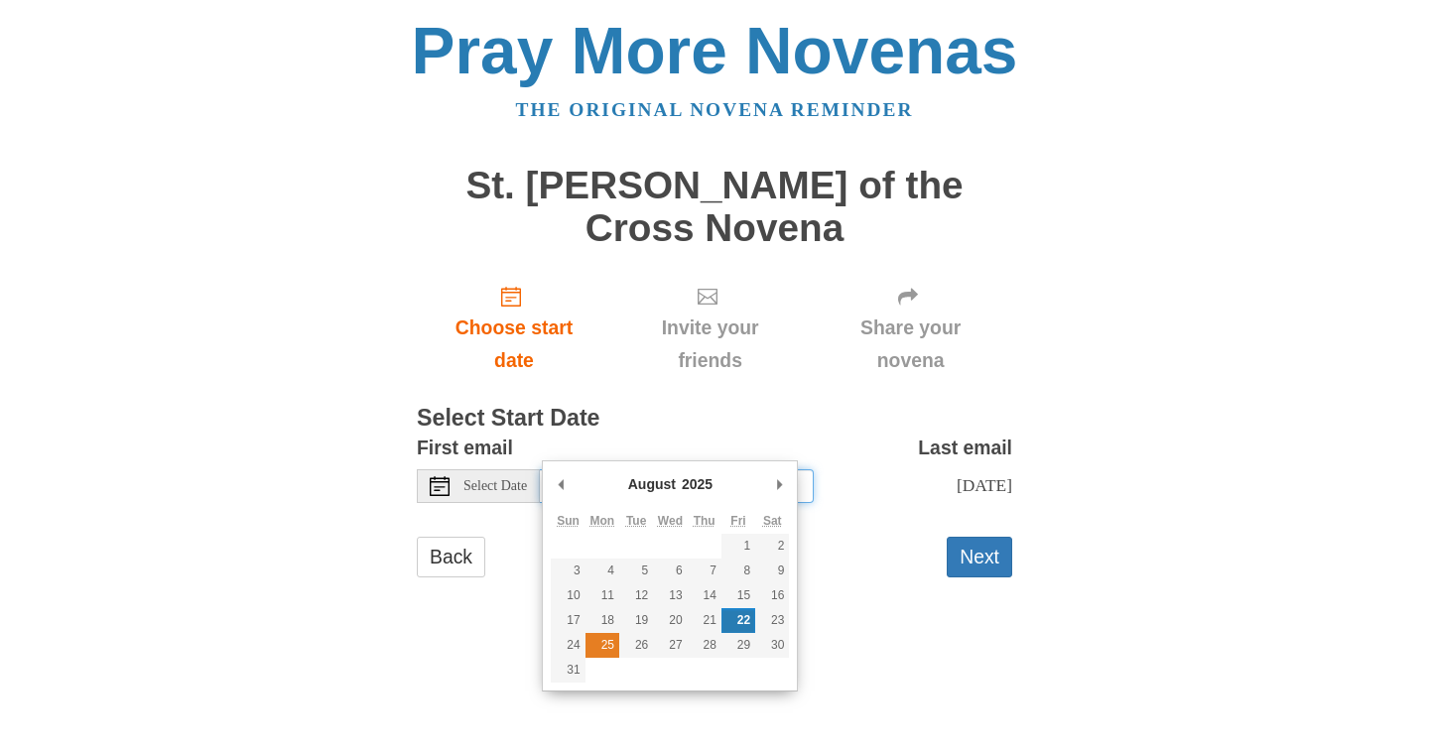 This screenshot has height=751, width=1429. Describe the element at coordinates (779, 484) in the screenshot. I see `button: Next Month` at that location.